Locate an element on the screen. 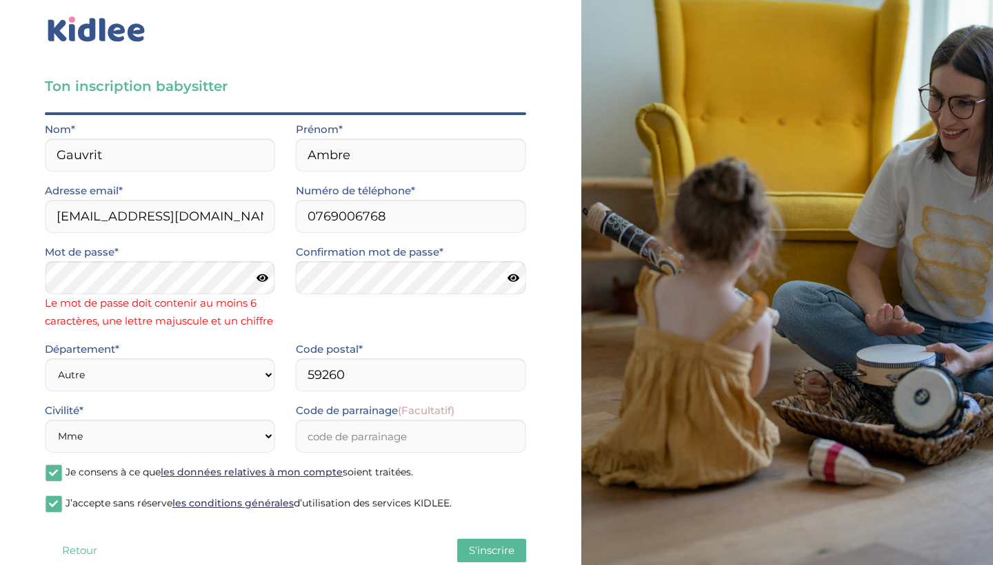 This screenshot has width=993, height=565. label: Code postal* is located at coordinates (329, 349).